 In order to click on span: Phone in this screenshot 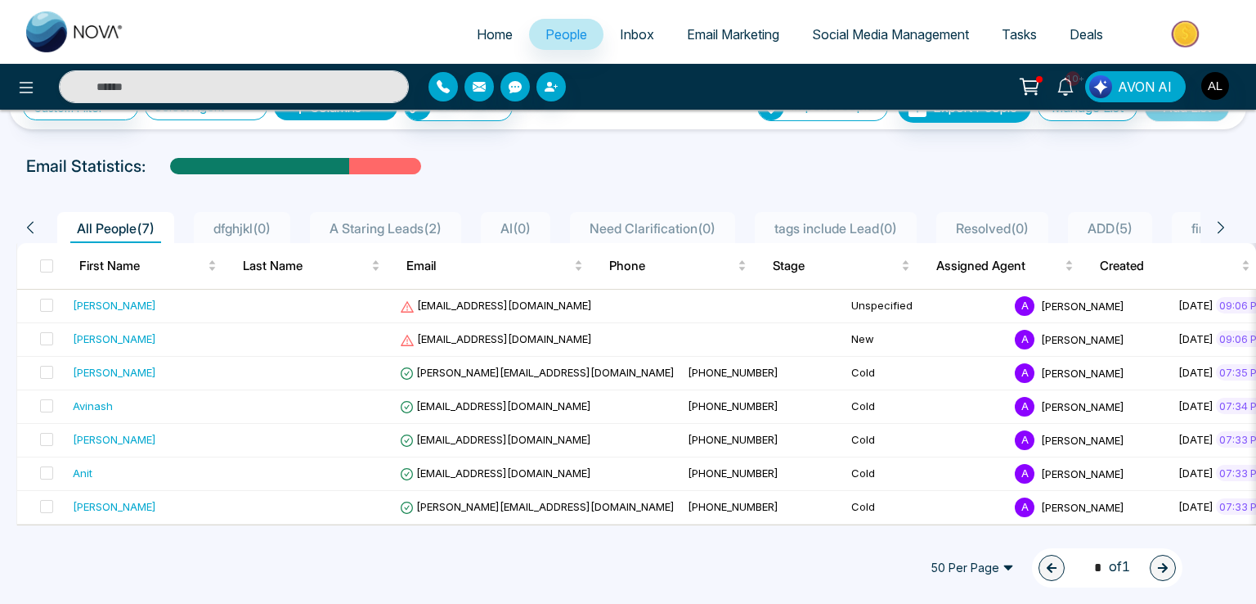, I will do `click(671, 266)`.